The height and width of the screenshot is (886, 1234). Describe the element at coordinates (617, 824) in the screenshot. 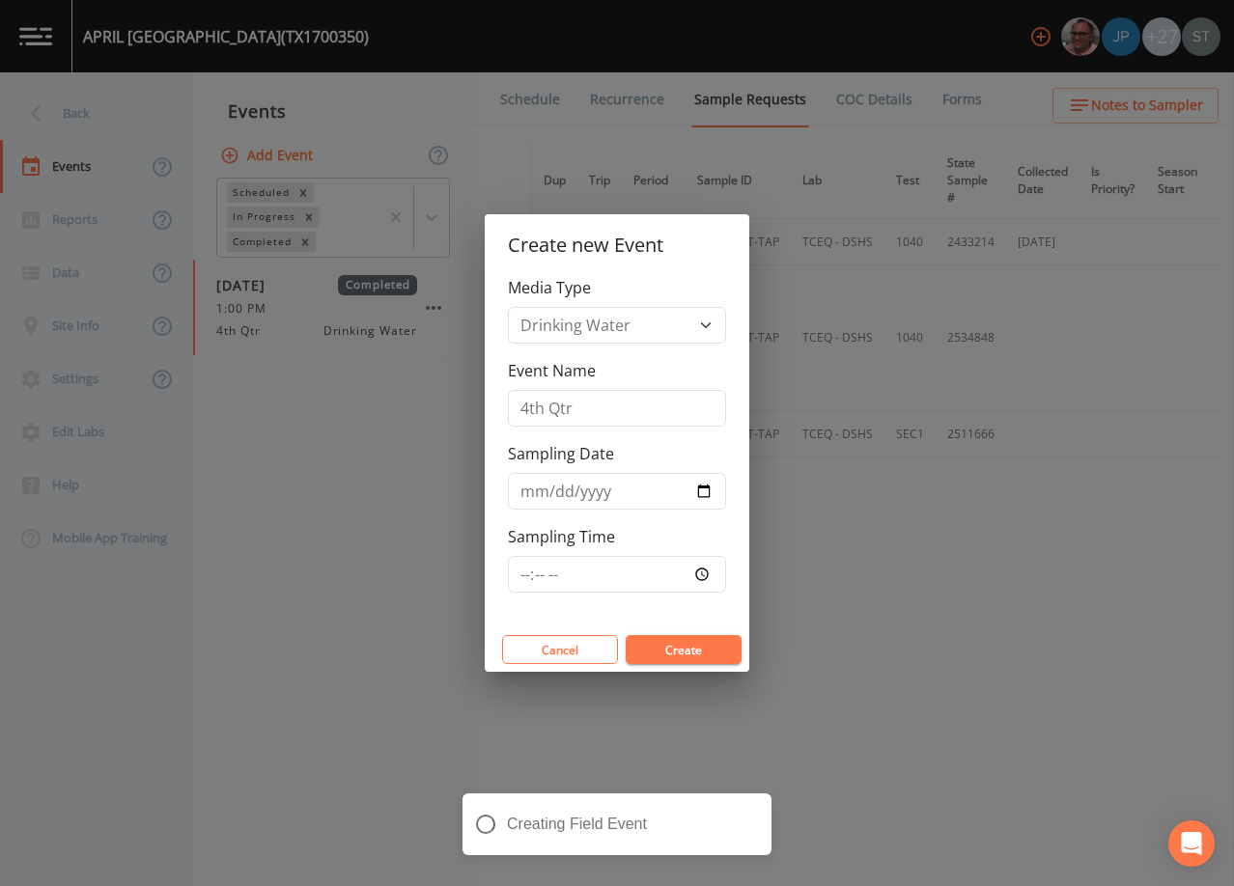

I see `div: Creating Field Event` at that location.